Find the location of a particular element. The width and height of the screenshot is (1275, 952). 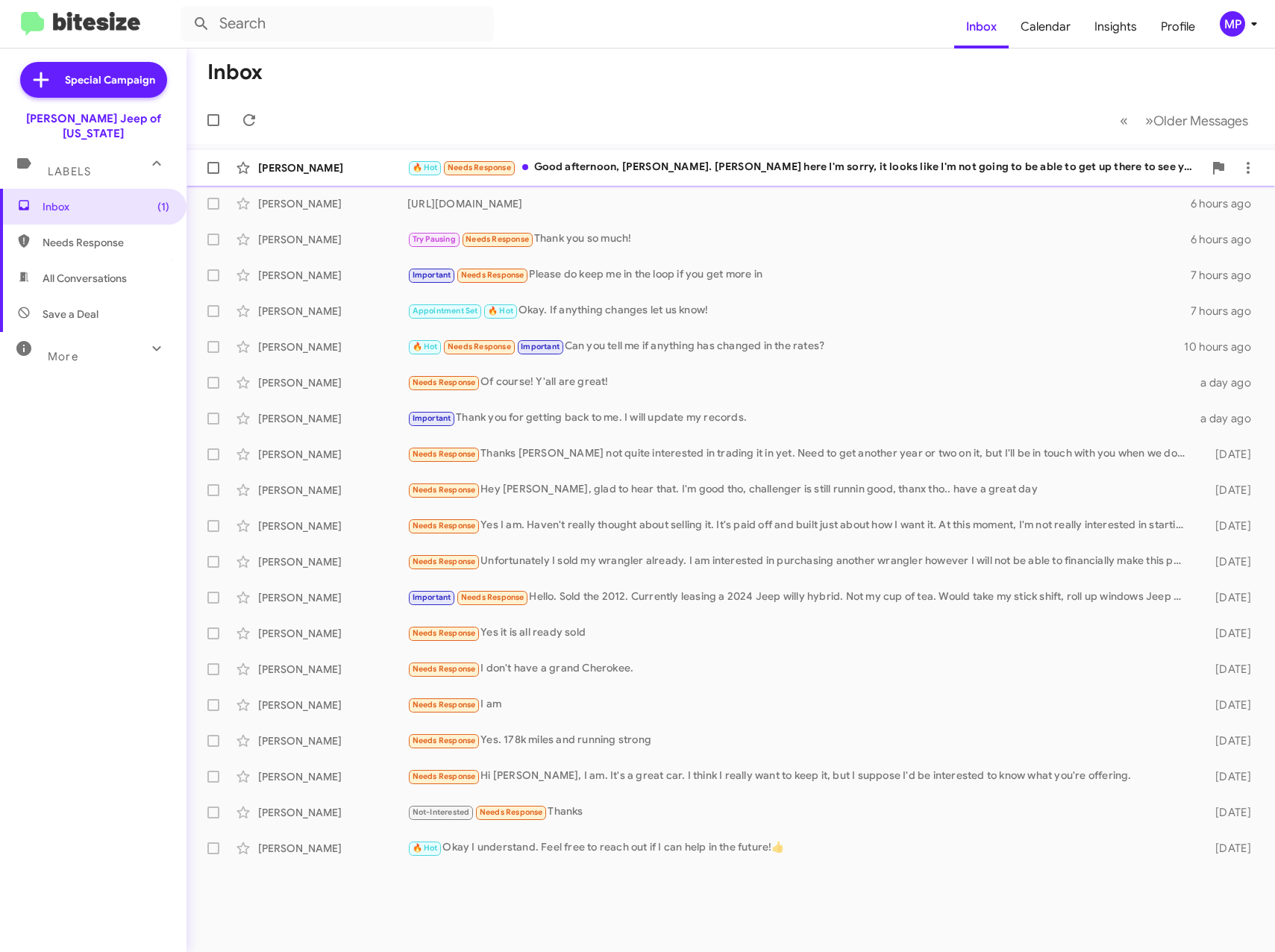

div: Of course! Y'all are great! is located at coordinates (801, 382).